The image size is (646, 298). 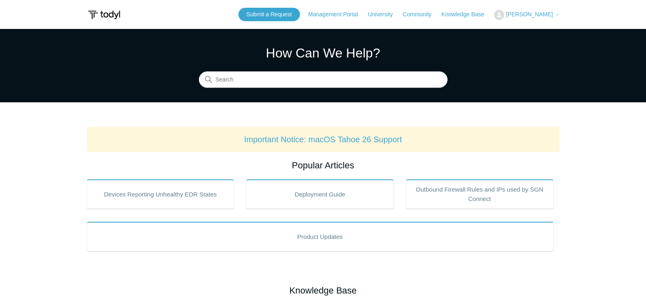 I want to click on a: Deployment Guide, so click(x=320, y=194).